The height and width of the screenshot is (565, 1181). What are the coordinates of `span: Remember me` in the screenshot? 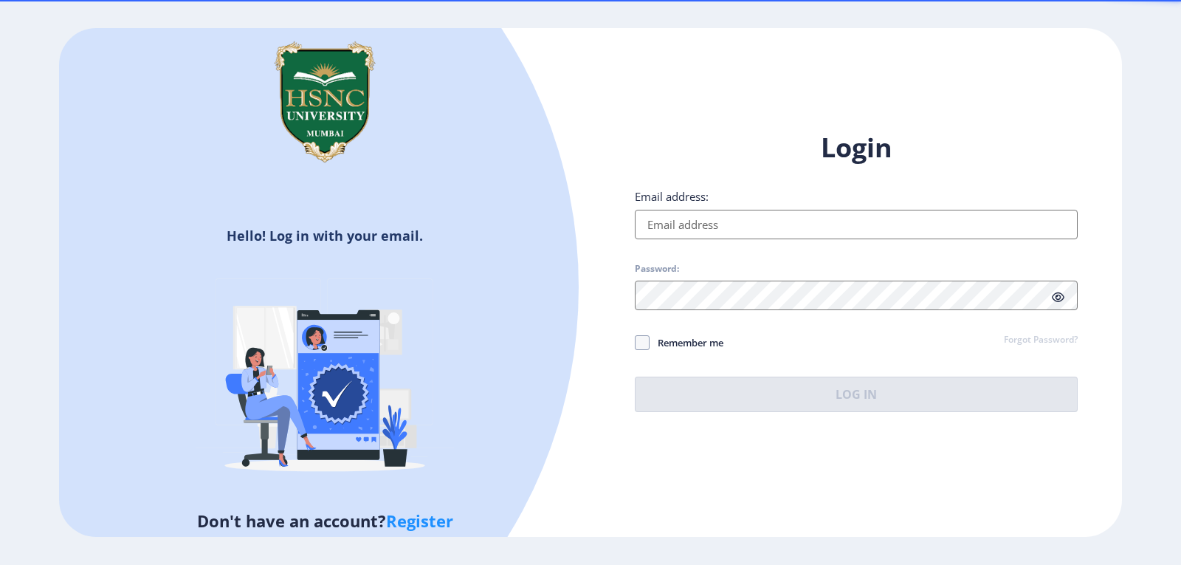 It's located at (687, 343).